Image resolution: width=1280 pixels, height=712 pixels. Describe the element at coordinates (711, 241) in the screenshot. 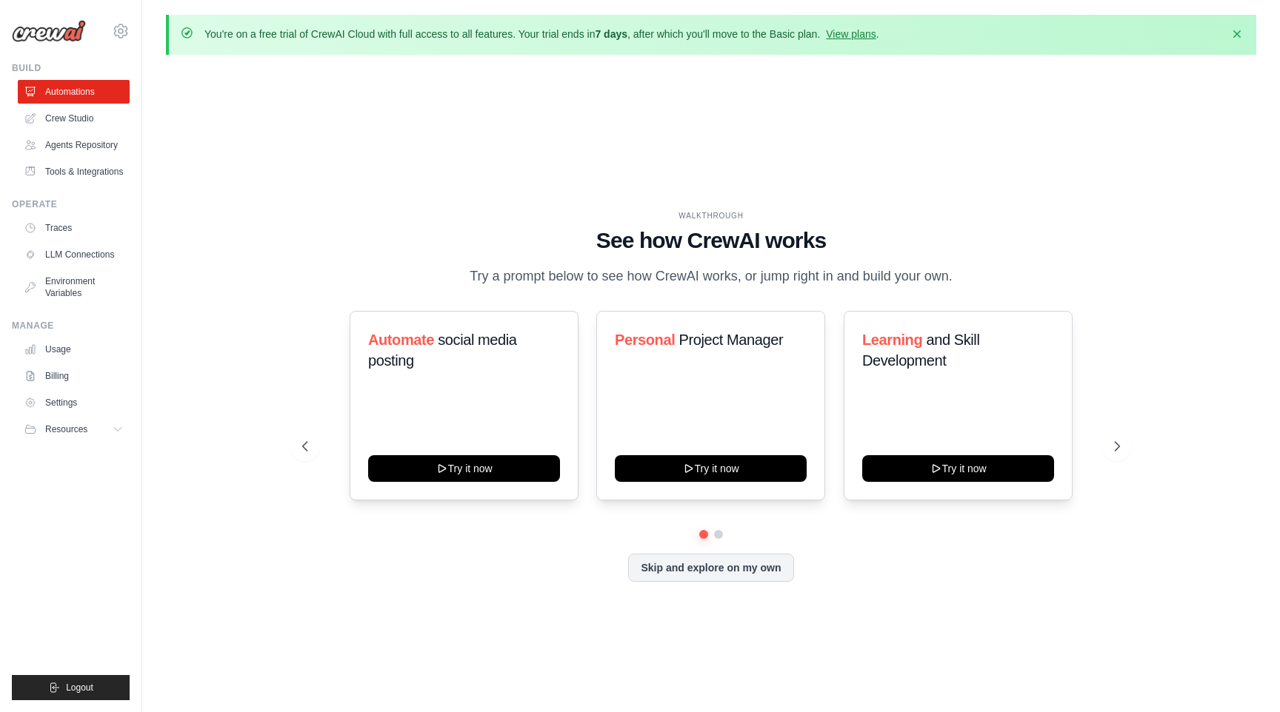

I see `h1: See how CrewAI works` at that location.